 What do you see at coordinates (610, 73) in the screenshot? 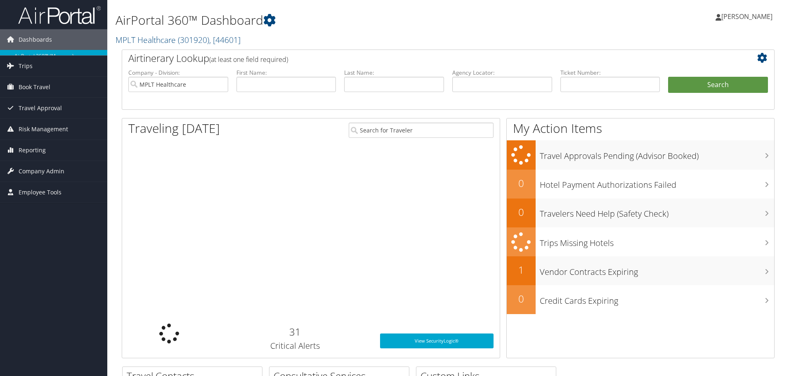
I see `label: Ticket Number:` at bounding box center [610, 73].